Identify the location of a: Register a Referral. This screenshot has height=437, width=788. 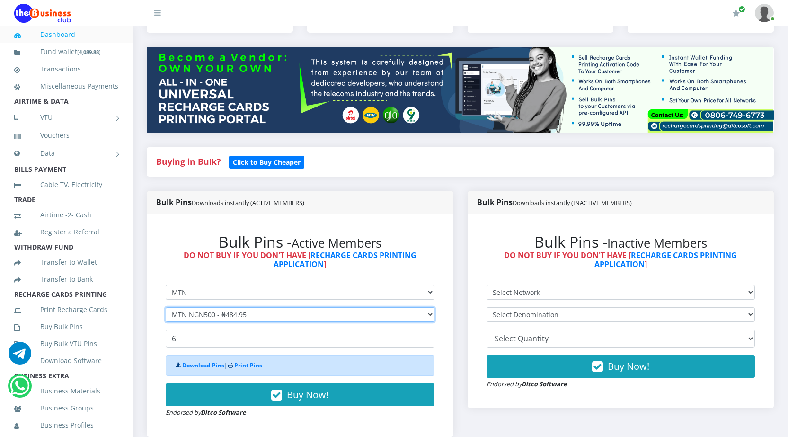
(66, 232).